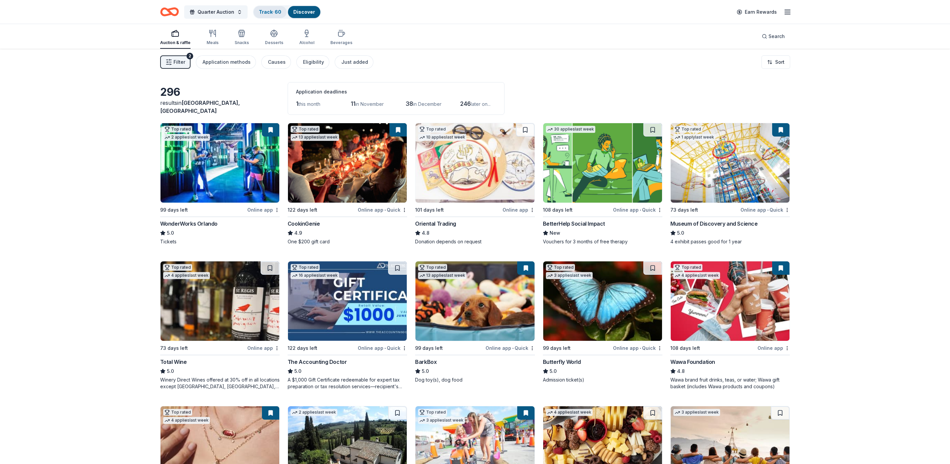  What do you see at coordinates (200, 107) in the screenshot?
I see `span: in` at bounding box center [200, 107].